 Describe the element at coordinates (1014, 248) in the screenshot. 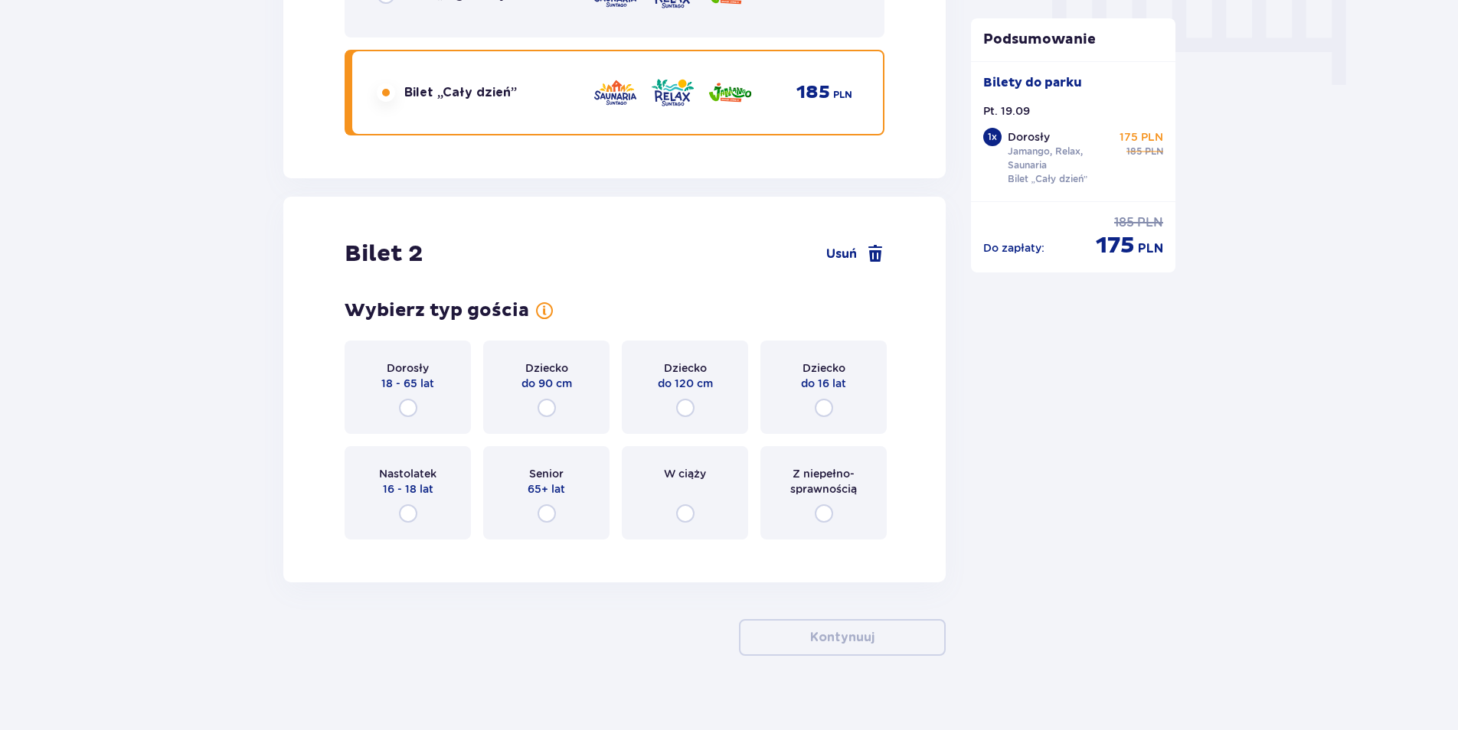

I see `p: Do zapłaty :` at that location.